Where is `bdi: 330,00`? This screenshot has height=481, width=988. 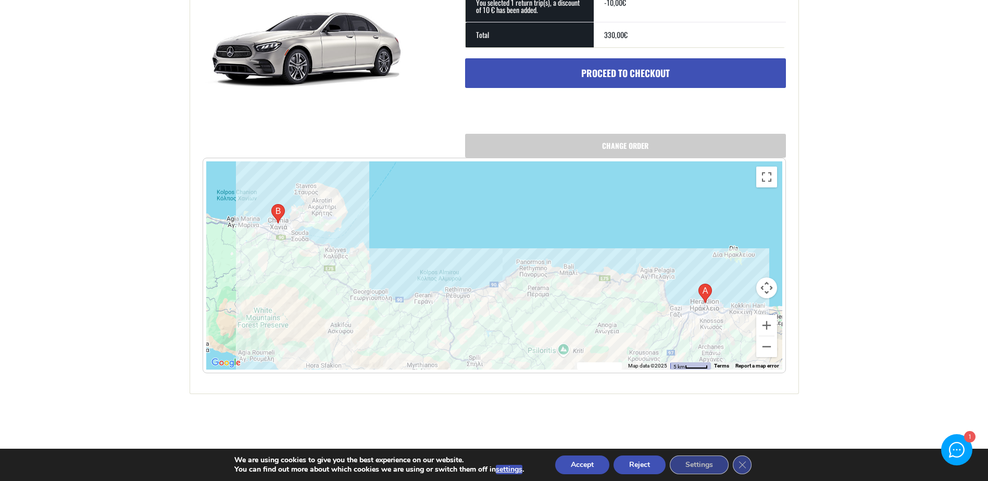 bdi: 330,00 is located at coordinates (615, 34).